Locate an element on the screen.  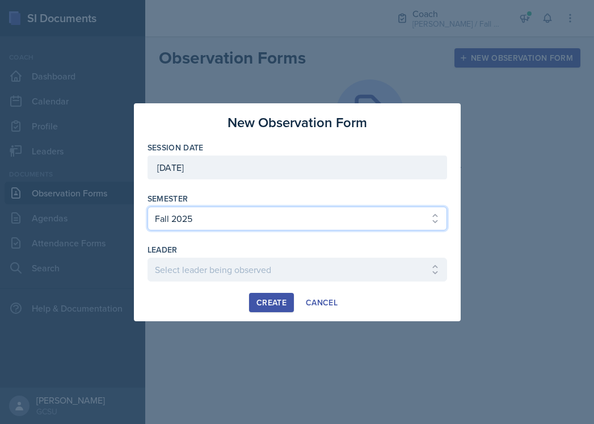
label: Semester is located at coordinates (168, 199).